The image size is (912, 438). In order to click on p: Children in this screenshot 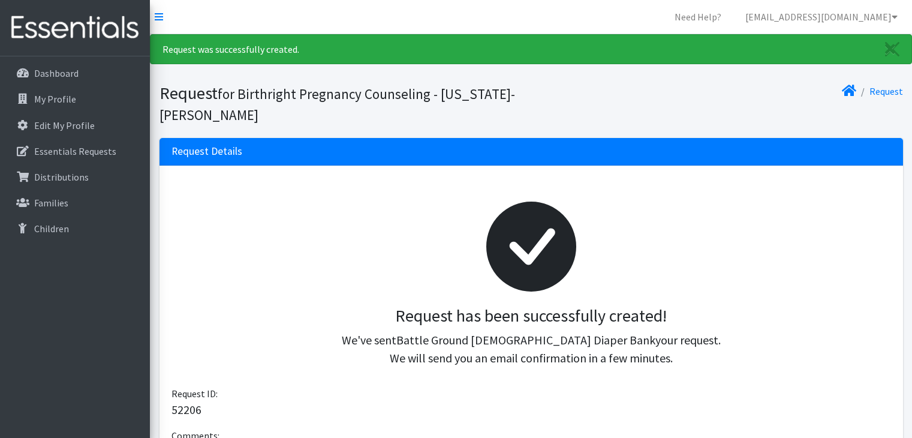, I will do `click(52, 228)`.